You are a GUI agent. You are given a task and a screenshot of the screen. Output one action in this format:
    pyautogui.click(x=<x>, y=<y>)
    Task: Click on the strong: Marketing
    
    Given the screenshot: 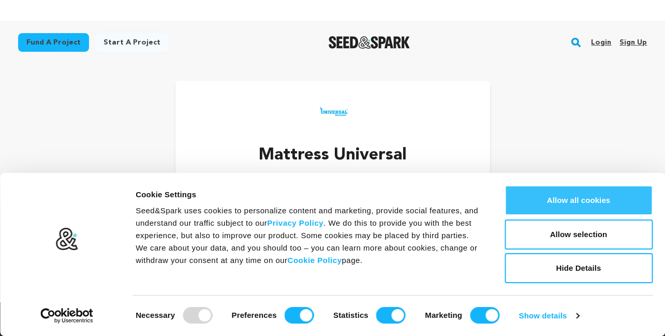 What is the action you would take?
    pyautogui.click(x=443, y=315)
    